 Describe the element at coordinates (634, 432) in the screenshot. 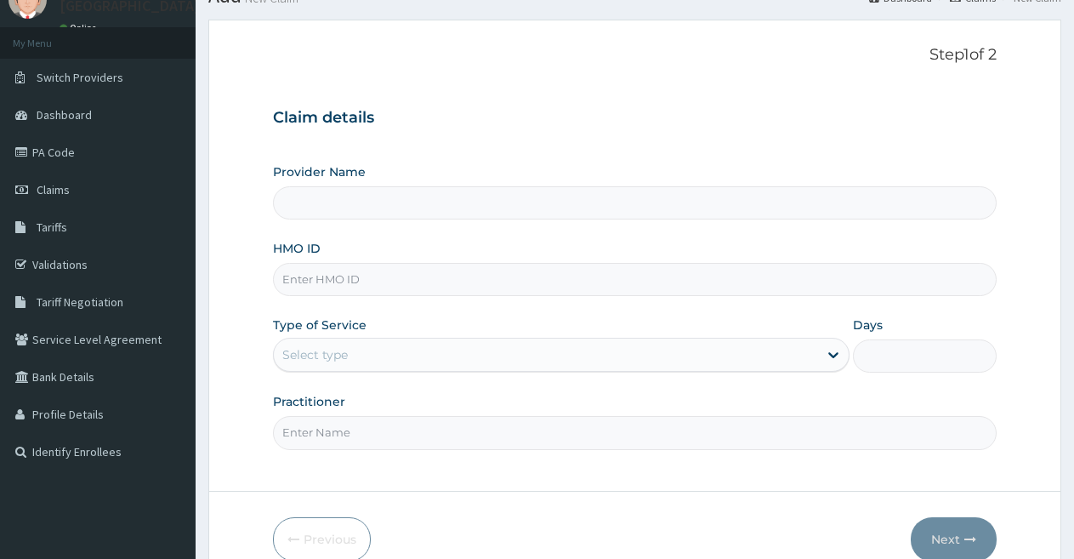

I see `input: Enter Name` at that location.